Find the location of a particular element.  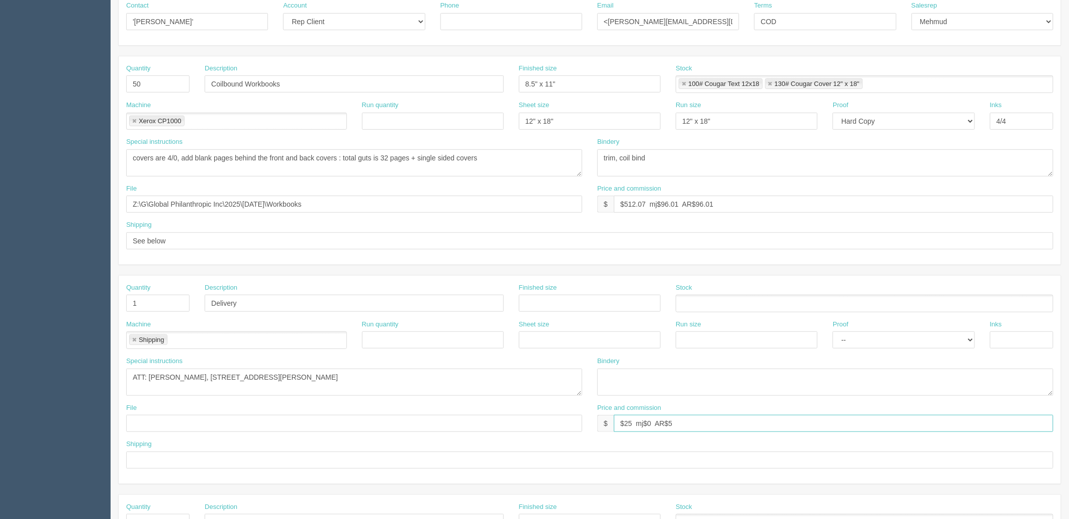

label: Terms is located at coordinates (763, 6).